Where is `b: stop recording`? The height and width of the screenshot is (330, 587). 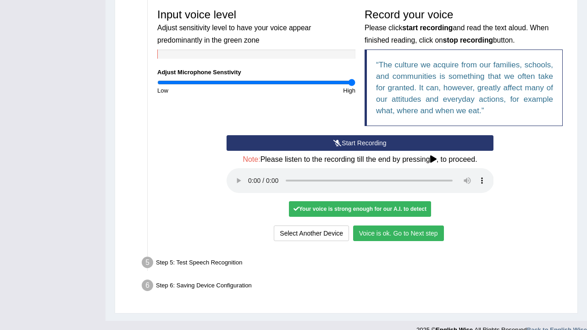 b: stop recording is located at coordinates (467, 40).